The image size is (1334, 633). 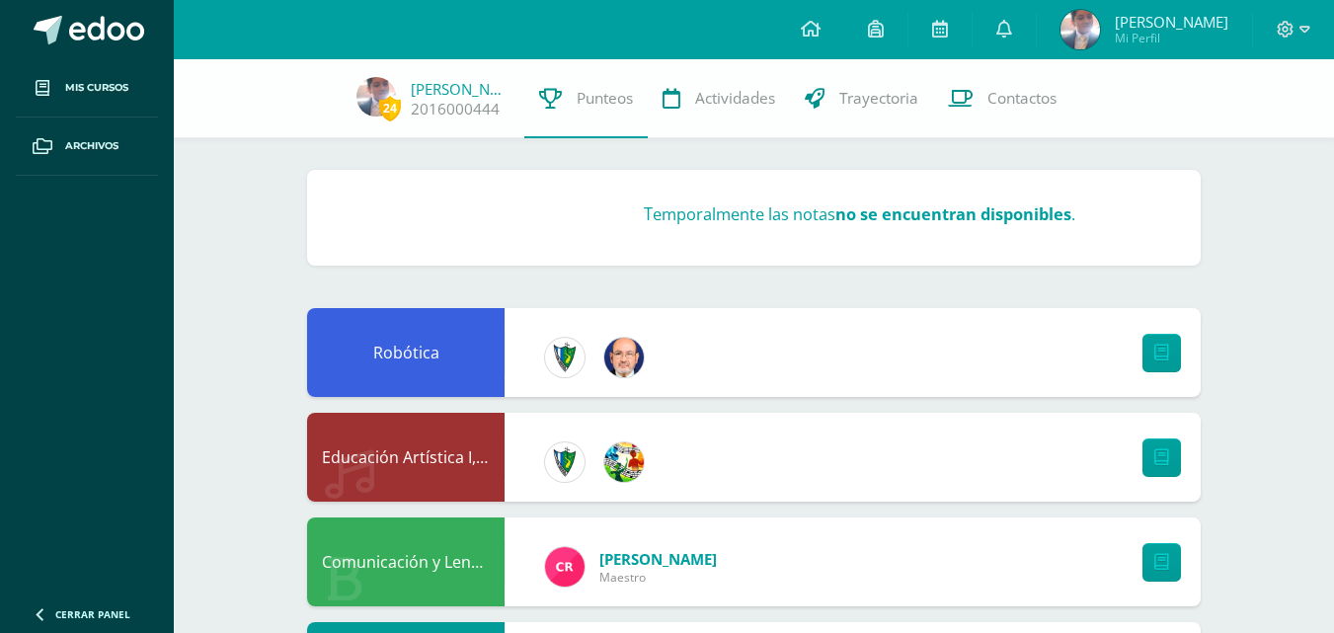 I want to click on div: Comunicación y Lenguaje, Idioma Español, so click(x=406, y=562).